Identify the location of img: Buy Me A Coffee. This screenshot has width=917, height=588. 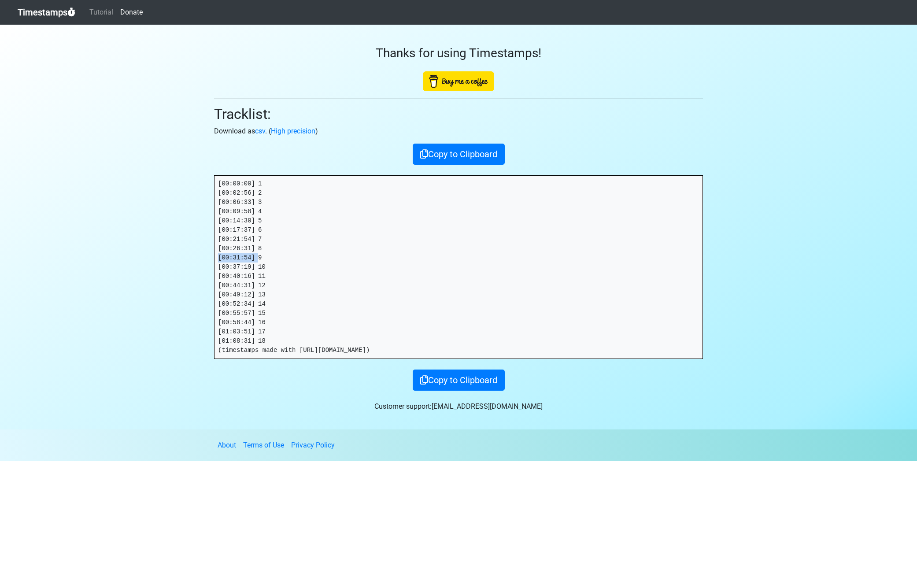
(459, 81).